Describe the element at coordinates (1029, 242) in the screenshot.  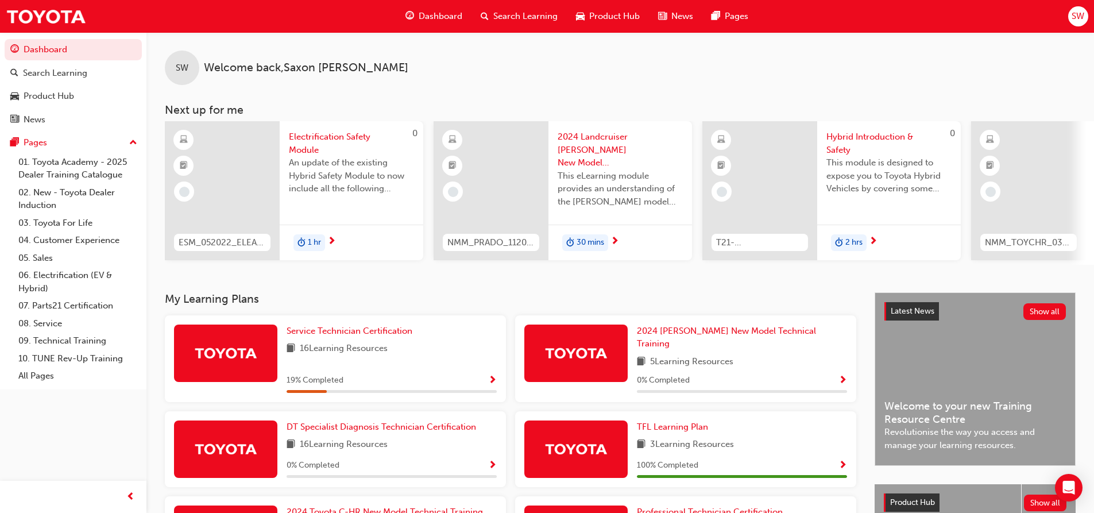
I see `span: NMM_TOYCHR_032024_MODULE_1` at that location.